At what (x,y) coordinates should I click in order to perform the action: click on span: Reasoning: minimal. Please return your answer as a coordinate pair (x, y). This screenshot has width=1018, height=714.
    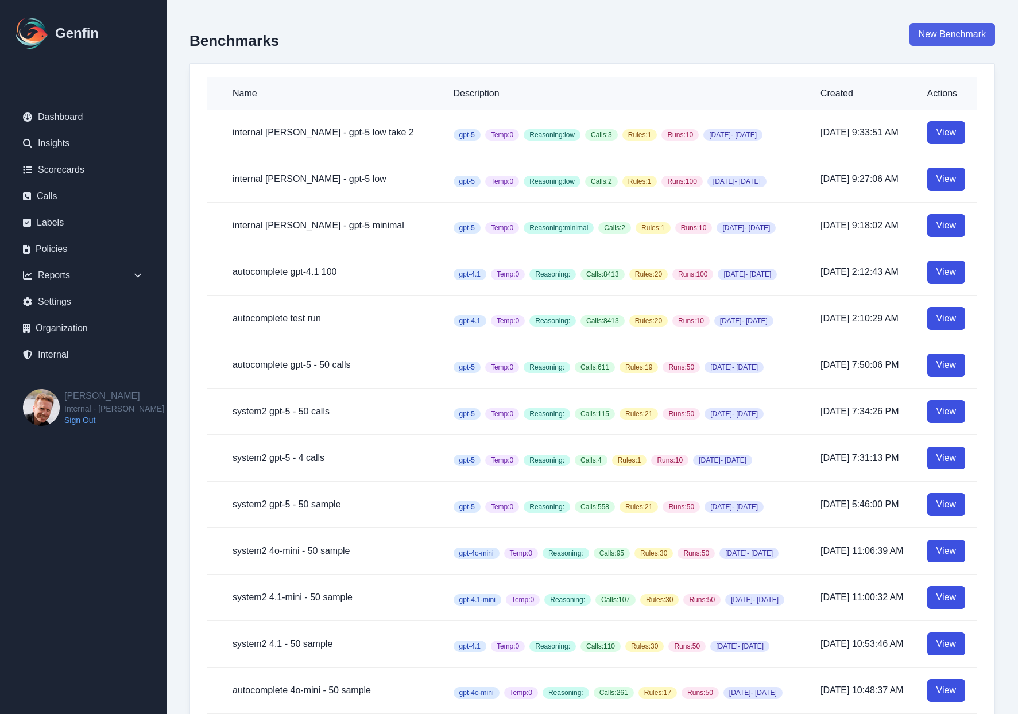
    Looking at the image, I should click on (559, 228).